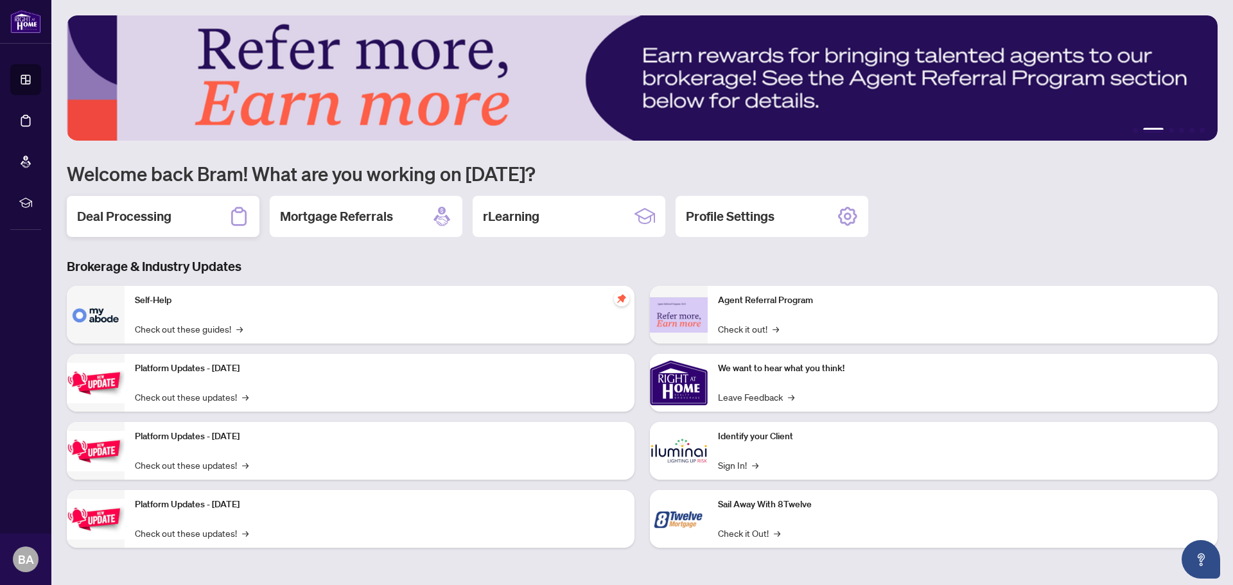 Image resolution: width=1233 pixels, height=585 pixels. I want to click on h3: Brokerage & Industry Updates, so click(642, 267).